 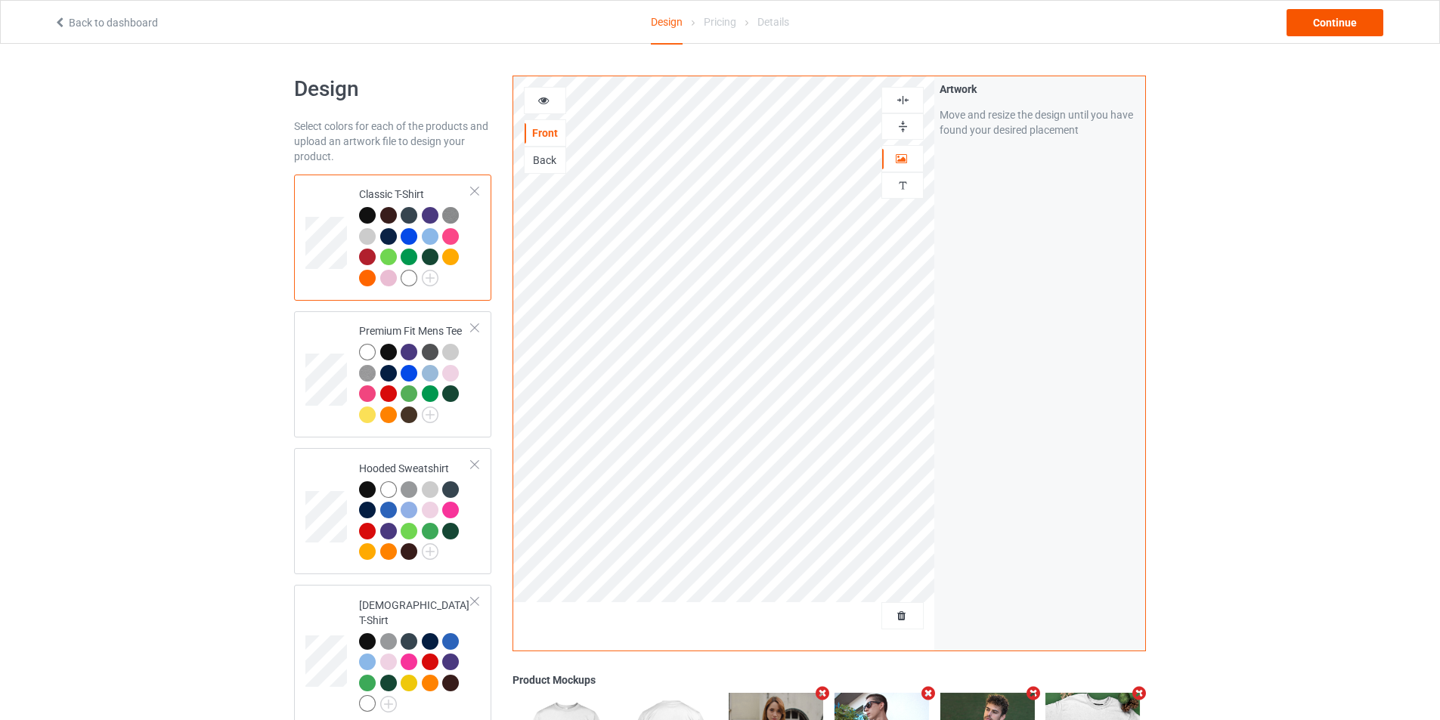 What do you see at coordinates (545, 160) in the screenshot?
I see `div: Back` at bounding box center [545, 160].